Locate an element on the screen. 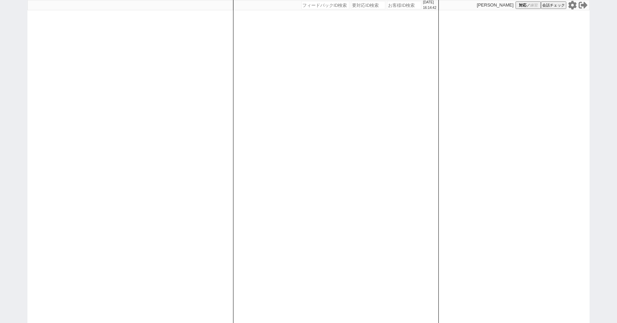 The image size is (617, 323). input: フィードバックID検索 is located at coordinates (325, 5).